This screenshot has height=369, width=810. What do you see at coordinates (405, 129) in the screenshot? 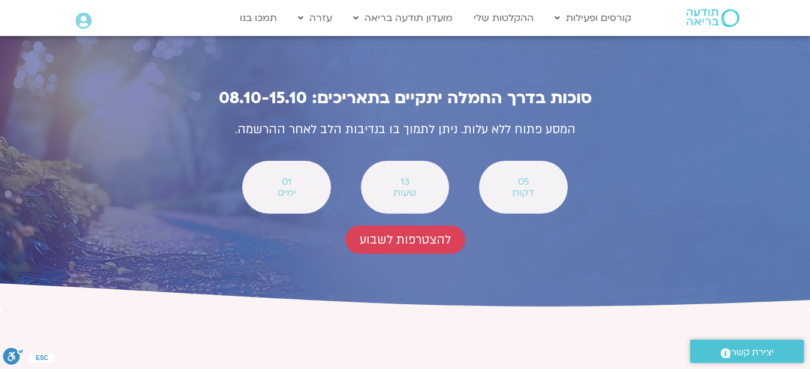
I see `p: המסע פתוח ללא עלות. ניתן לתמוך בו בנדיבות הלב לאחר ההרשמה.` at bounding box center [405, 129].